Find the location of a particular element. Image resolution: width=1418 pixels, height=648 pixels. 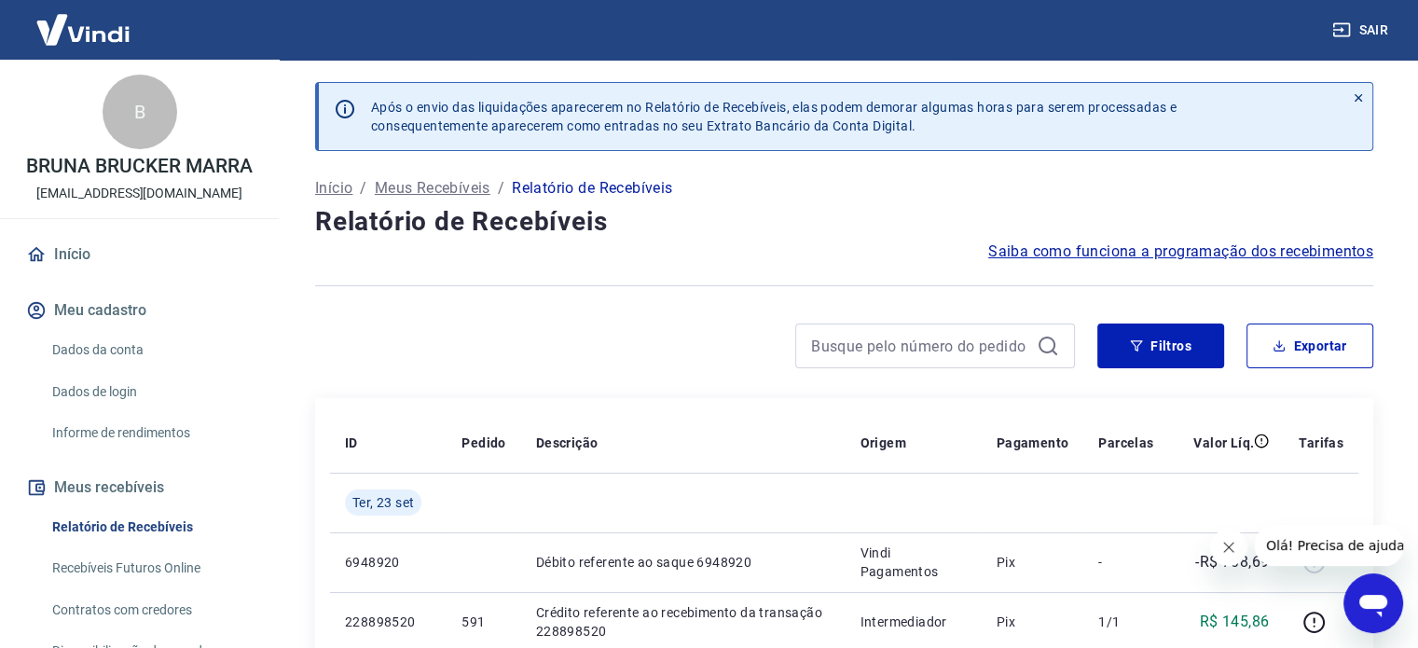

p: Origem is located at coordinates (882, 443).